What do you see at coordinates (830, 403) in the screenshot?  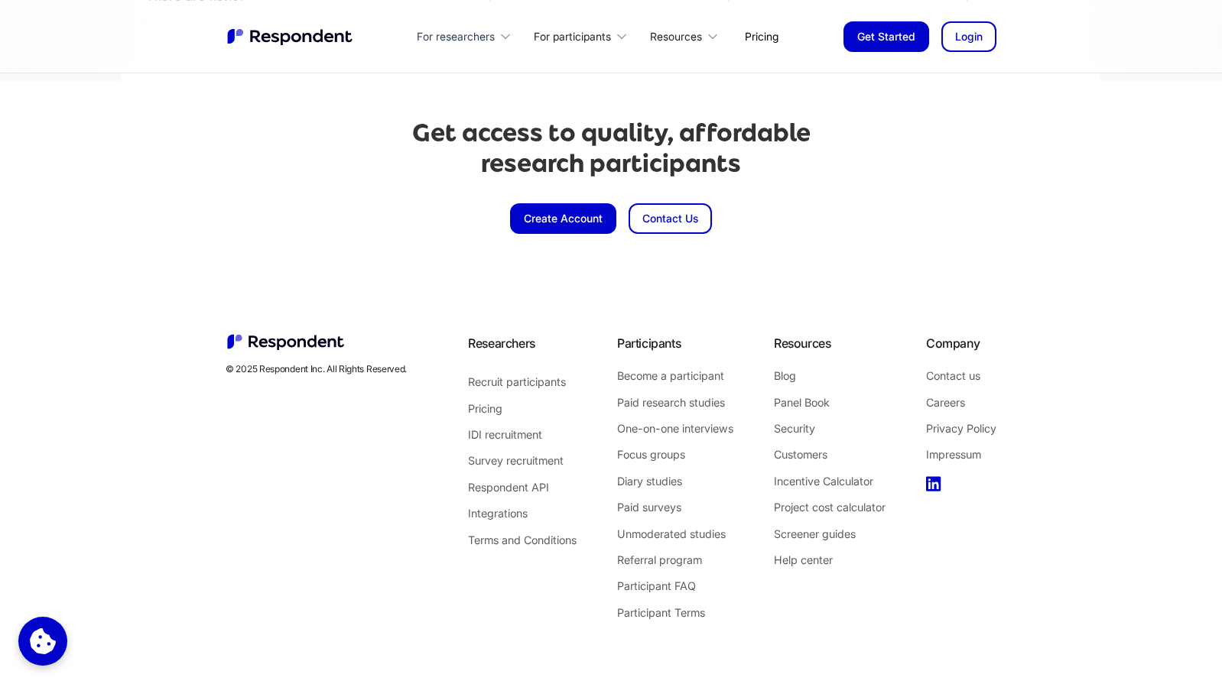 I see `a: Panel Book` at bounding box center [830, 403].